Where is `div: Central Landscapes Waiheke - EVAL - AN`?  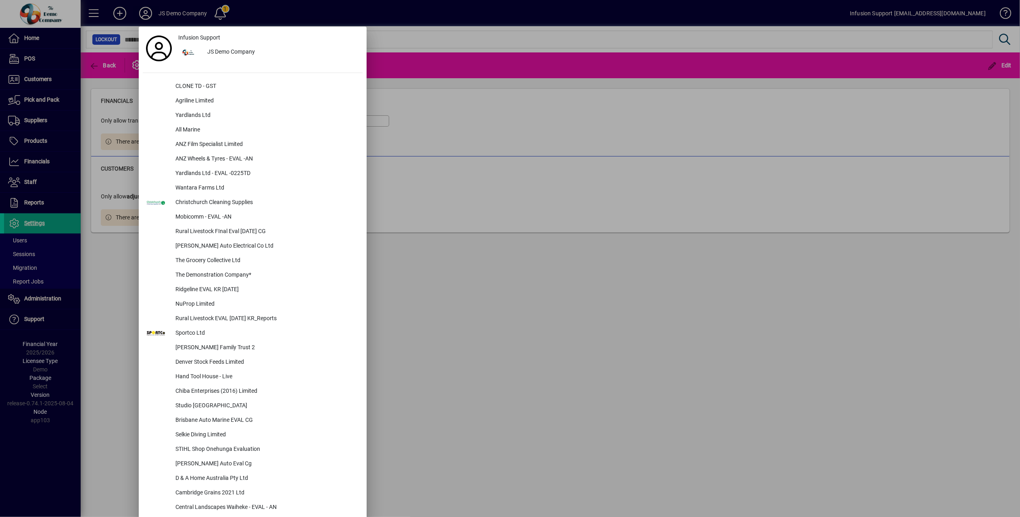
div: Central Landscapes Waiheke - EVAL - AN is located at coordinates (266, 508).